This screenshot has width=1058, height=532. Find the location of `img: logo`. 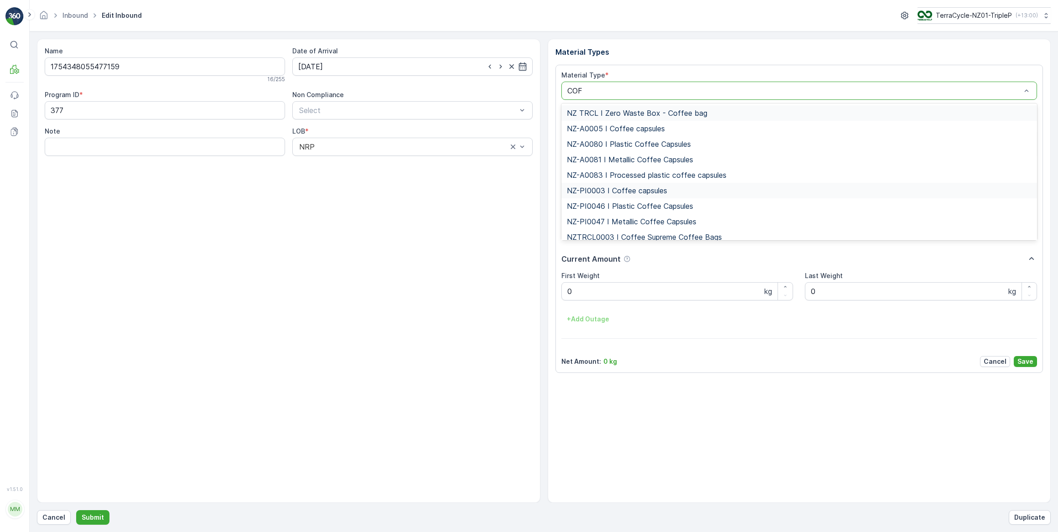

img: logo is located at coordinates (15, 16).